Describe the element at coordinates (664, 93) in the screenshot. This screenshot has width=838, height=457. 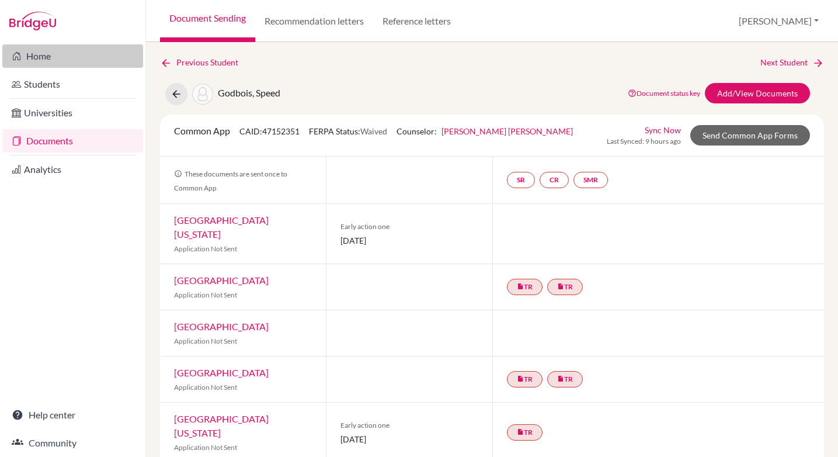
I see `a: Document status key` at that location.